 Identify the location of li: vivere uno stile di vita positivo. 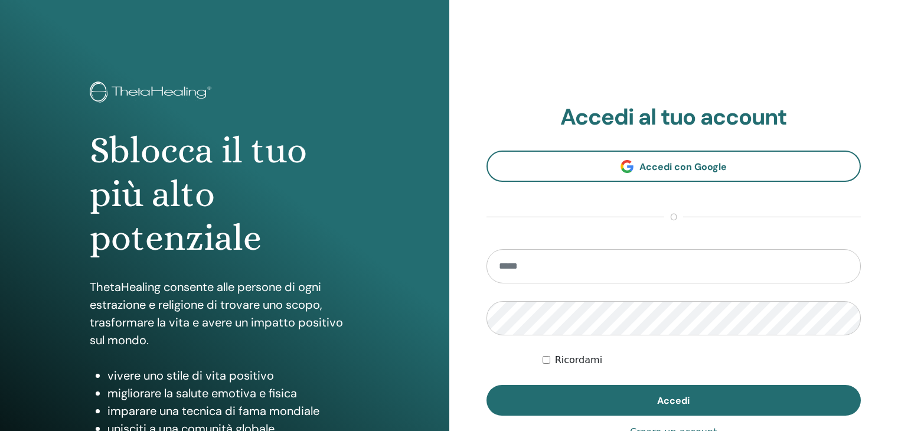
(233, 375).